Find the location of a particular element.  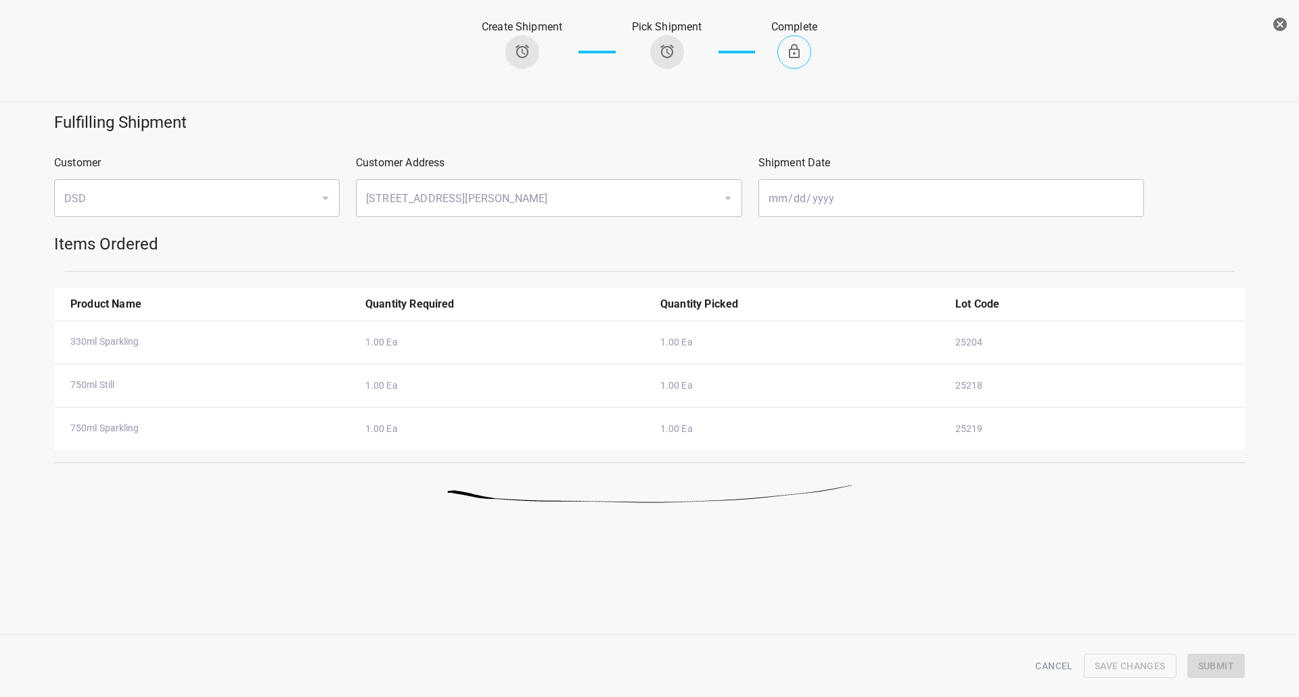

p: Customer Address is located at coordinates (549, 163).